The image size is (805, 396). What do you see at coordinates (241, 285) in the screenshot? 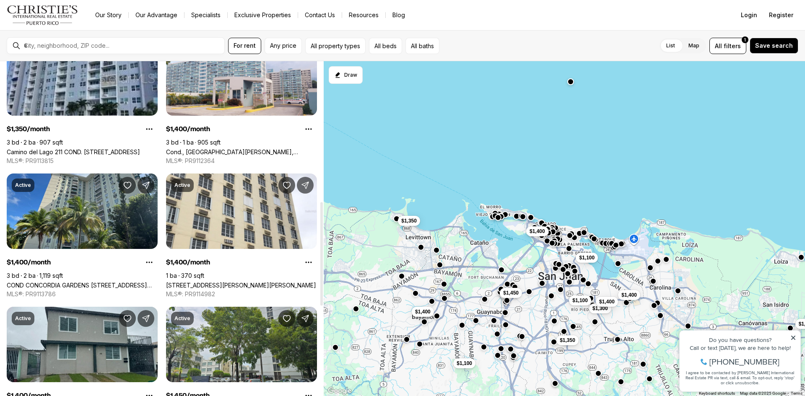
I see `a: 602 FERNÁNDEZ JUNCOS #404, SAN JUAN PR, 00907` at bounding box center [241, 285].